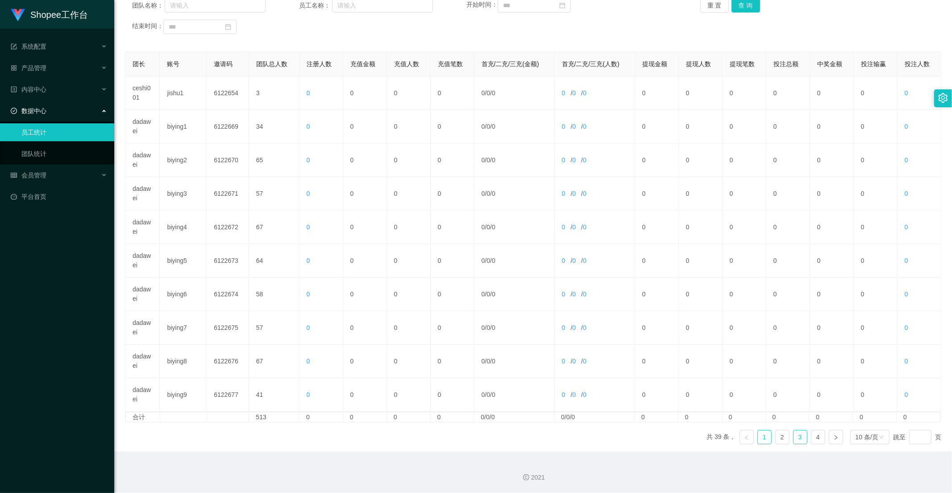  What do you see at coordinates (183, 126) in the screenshot?
I see `td: biying1` at bounding box center [183, 126].